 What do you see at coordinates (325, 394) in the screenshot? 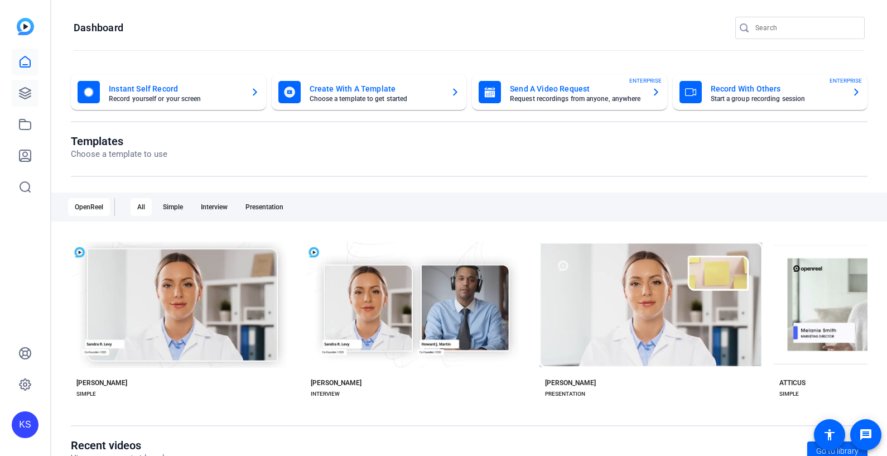
I see `div: INTERVIEW` at bounding box center [325, 394].